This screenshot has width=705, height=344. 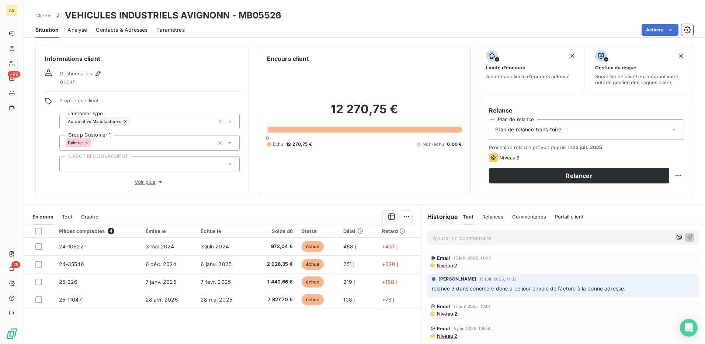 What do you see at coordinates (161, 281) in the screenshot?
I see `span: 7 janv. 2025` at bounding box center [161, 281].